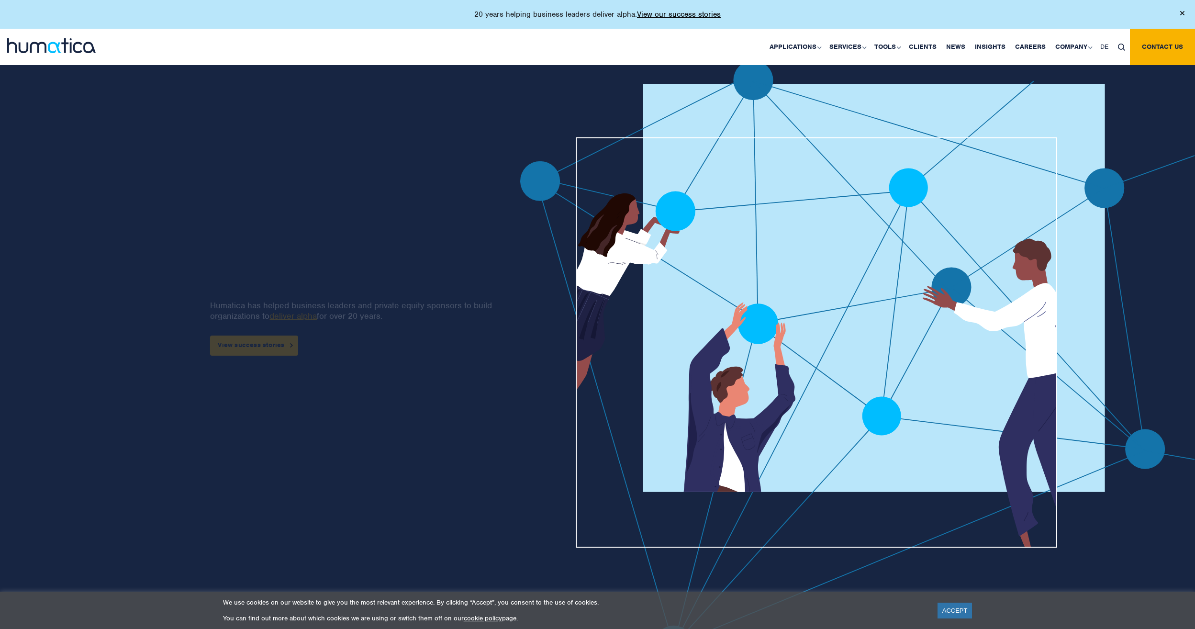 Image resolution: width=1195 pixels, height=629 pixels. What do you see at coordinates (574, 618) in the screenshot?
I see `p: You can find out more about which cookies we are using or switch them off on our page.` at bounding box center [574, 618].